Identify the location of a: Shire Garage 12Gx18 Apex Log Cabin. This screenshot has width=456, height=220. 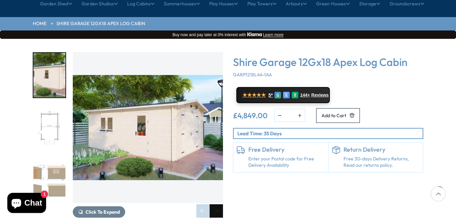
(101, 24).